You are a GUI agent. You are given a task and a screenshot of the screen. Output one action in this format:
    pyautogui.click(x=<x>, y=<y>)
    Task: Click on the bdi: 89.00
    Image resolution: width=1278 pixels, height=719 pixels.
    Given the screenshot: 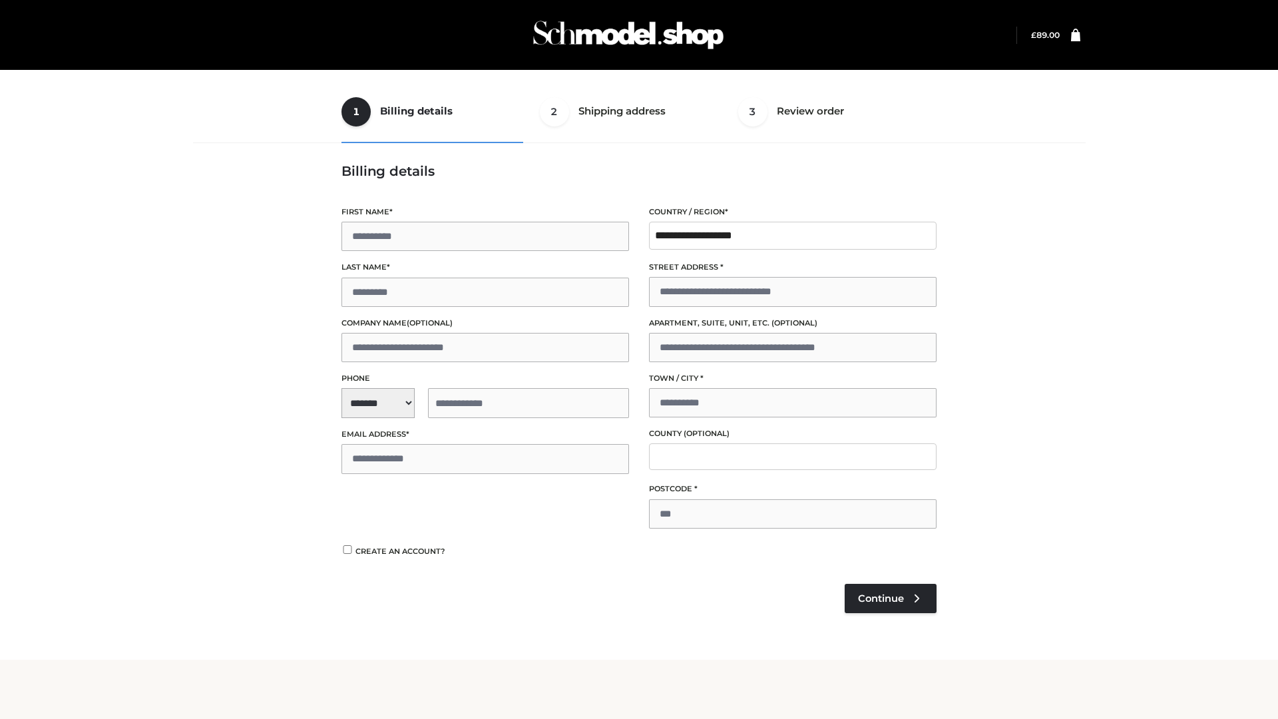 What is the action you would take?
    pyautogui.click(x=1045, y=35)
    